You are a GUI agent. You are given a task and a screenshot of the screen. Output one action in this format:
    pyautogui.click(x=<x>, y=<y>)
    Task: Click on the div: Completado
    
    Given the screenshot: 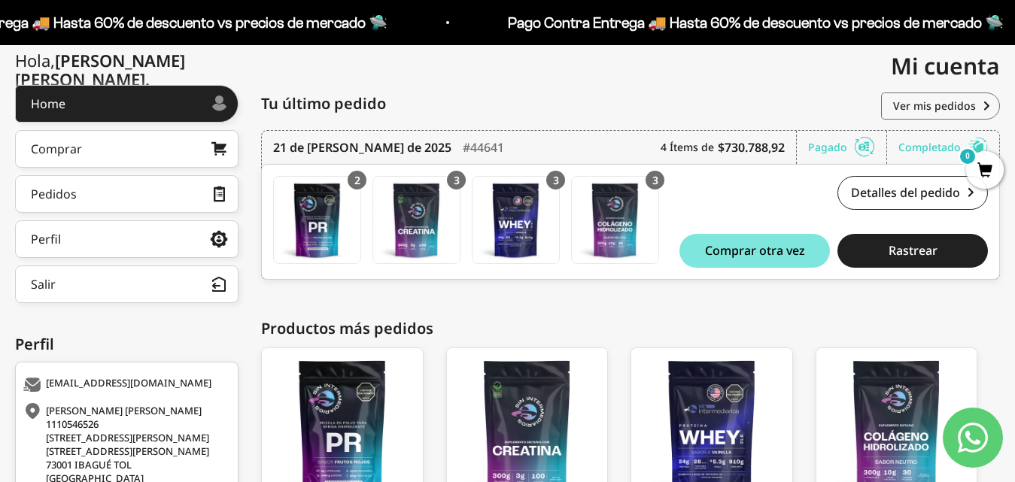 What is the action you would take?
    pyautogui.click(x=943, y=148)
    